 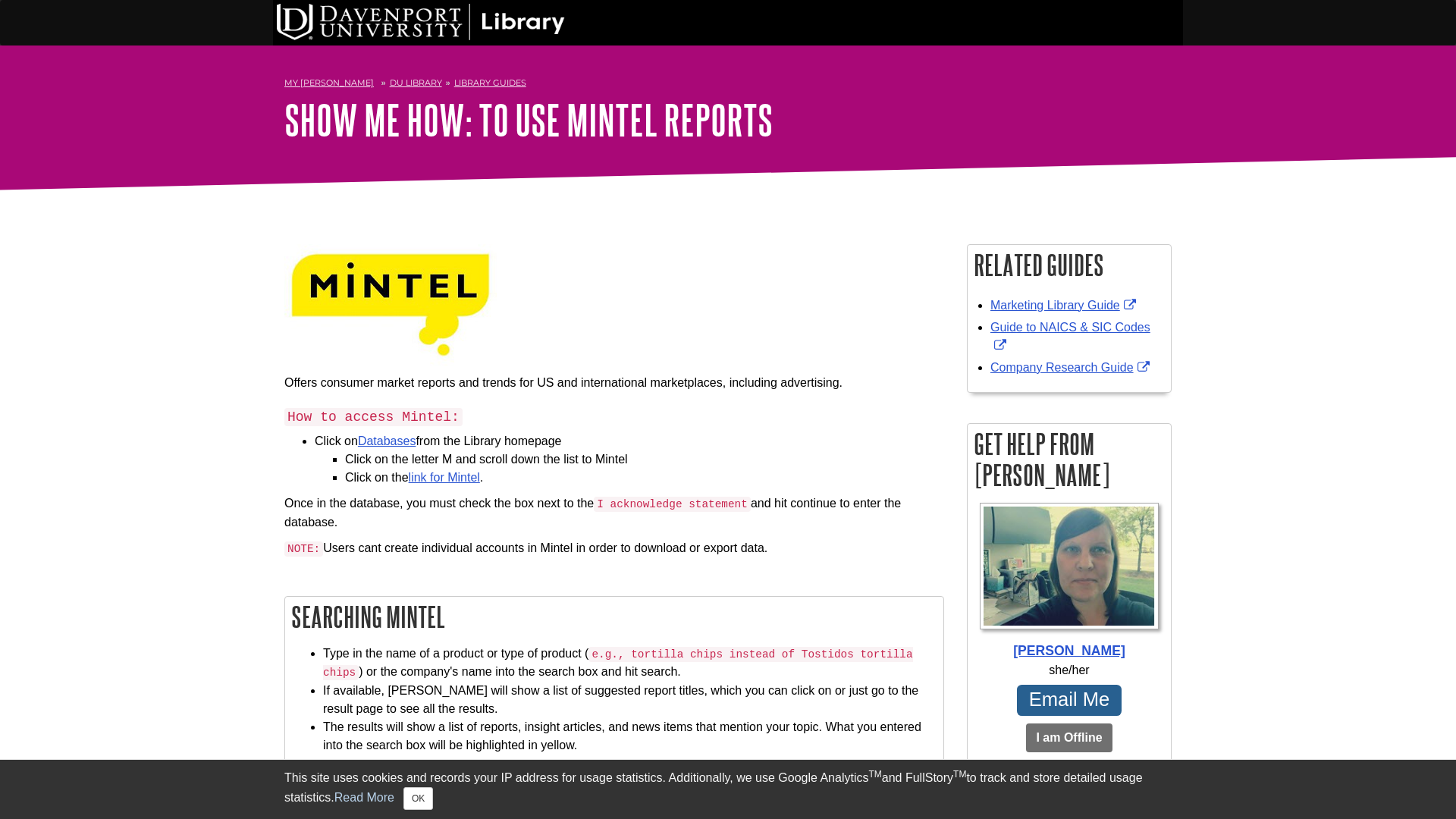 I want to click on li: Click on from the Library homepage, so click(x=630, y=459).